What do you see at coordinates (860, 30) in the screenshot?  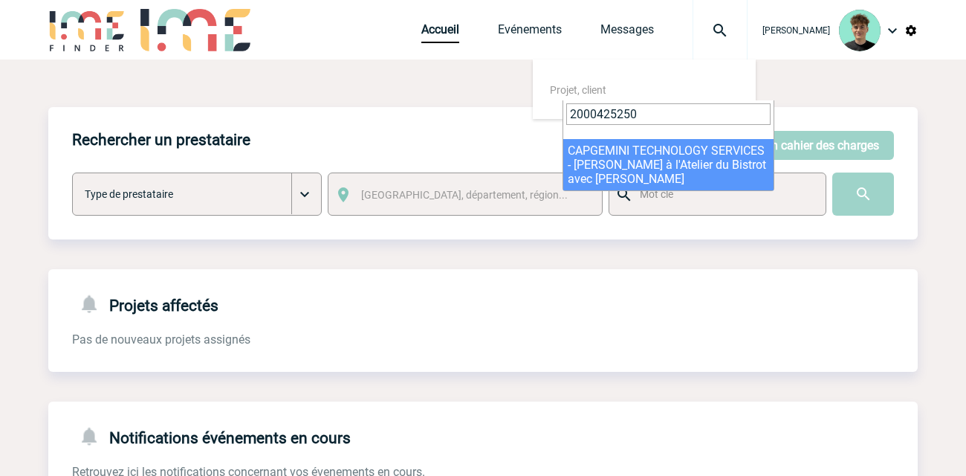 I see `img: 131612-0.png` at bounding box center [860, 30].